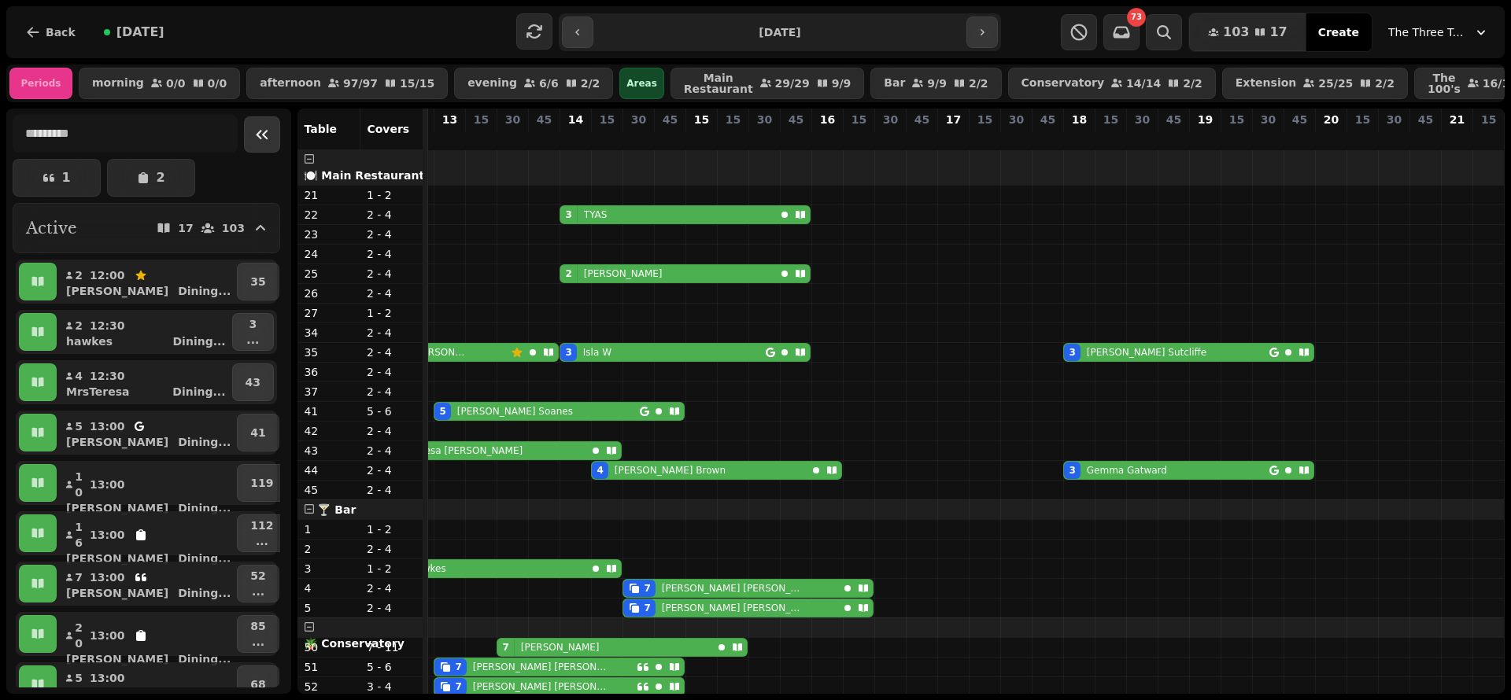 The width and height of the screenshot is (1511, 700). Describe the element at coordinates (1136, 17) in the screenshot. I see `span: 73` at that location.